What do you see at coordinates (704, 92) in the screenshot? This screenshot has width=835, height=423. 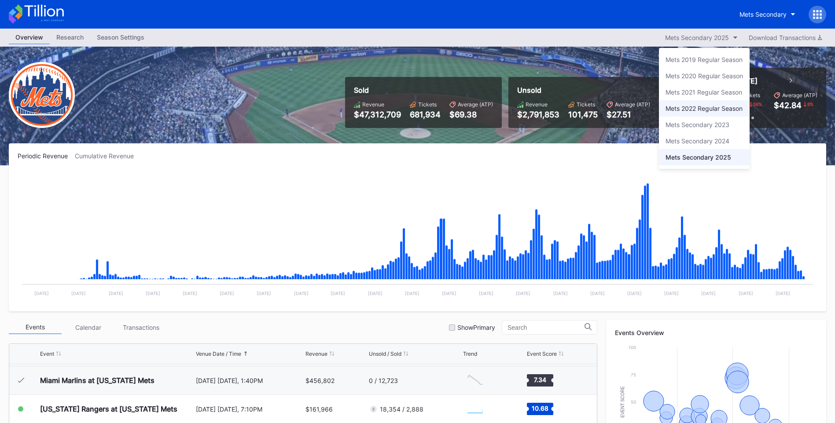 I see `div: Mets 2021 Regular Season` at bounding box center [704, 92].